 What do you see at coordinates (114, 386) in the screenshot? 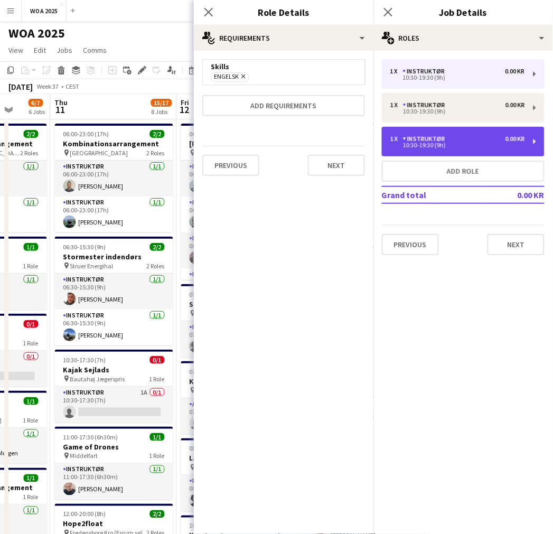
I see `div: 10:30-17:30 (7h)0/1Kajak Sejlads Bautahøj Jægerspris1 RoleInstruktør1A0/110:30-17:30 (7h)` at bounding box center [114, 386].